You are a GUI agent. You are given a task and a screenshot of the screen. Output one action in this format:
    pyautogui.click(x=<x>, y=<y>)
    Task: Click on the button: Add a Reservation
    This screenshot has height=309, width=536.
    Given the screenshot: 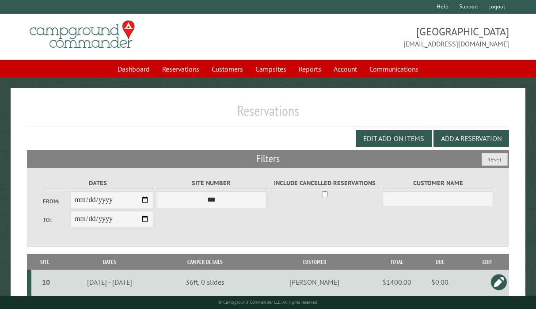 What is the action you would take?
    pyautogui.click(x=471, y=138)
    